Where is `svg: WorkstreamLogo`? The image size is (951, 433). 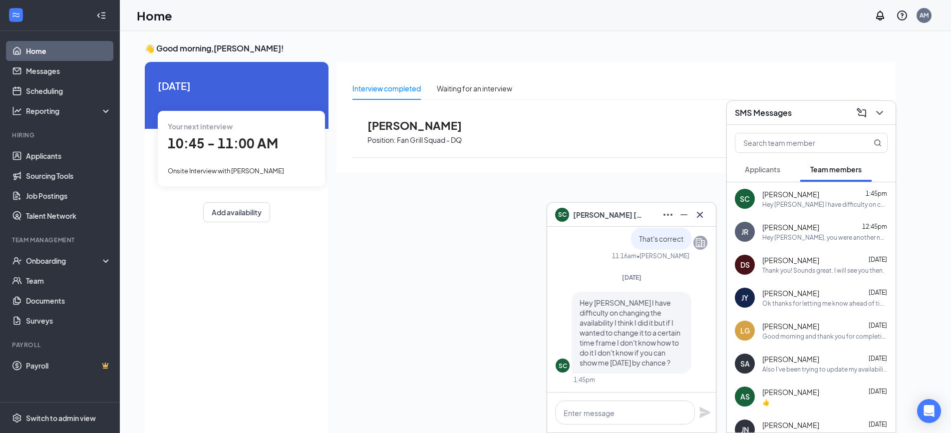
svg: WorkstreamLogo is located at coordinates (16, 15).